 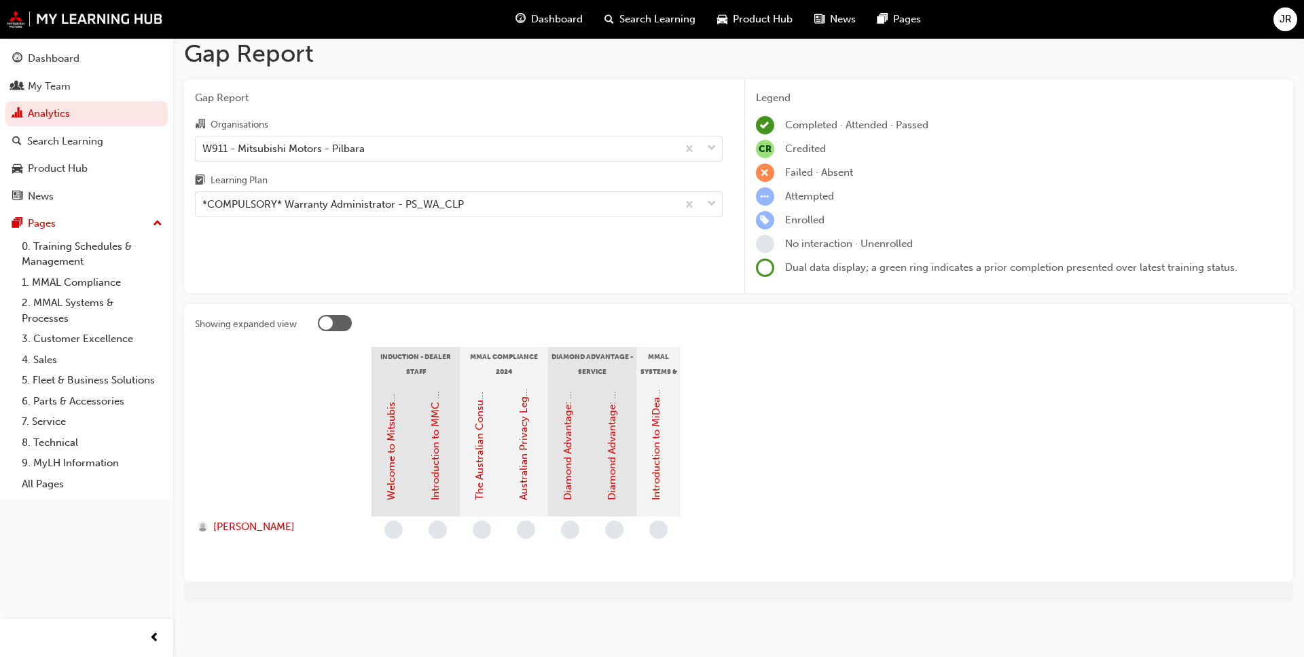 I want to click on span: people-icon, so click(x=17, y=87).